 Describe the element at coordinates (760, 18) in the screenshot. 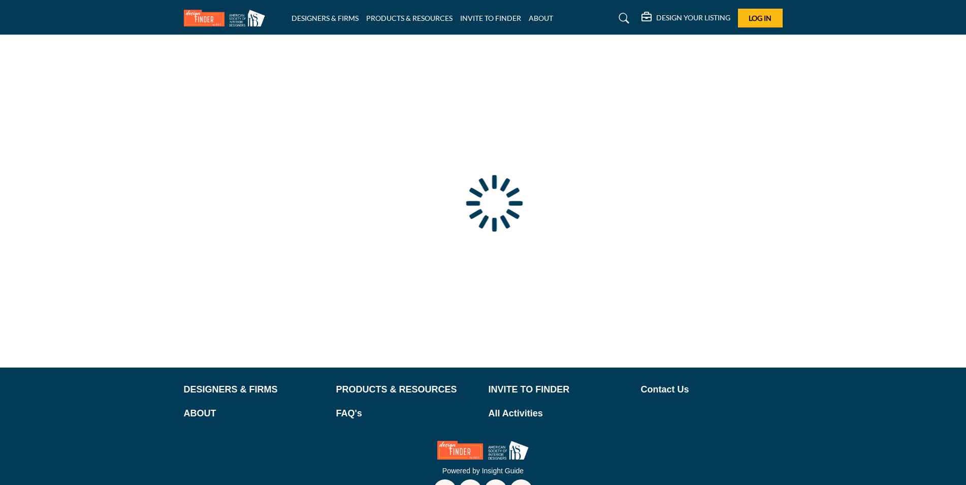

I see `button: Log In` at that location.